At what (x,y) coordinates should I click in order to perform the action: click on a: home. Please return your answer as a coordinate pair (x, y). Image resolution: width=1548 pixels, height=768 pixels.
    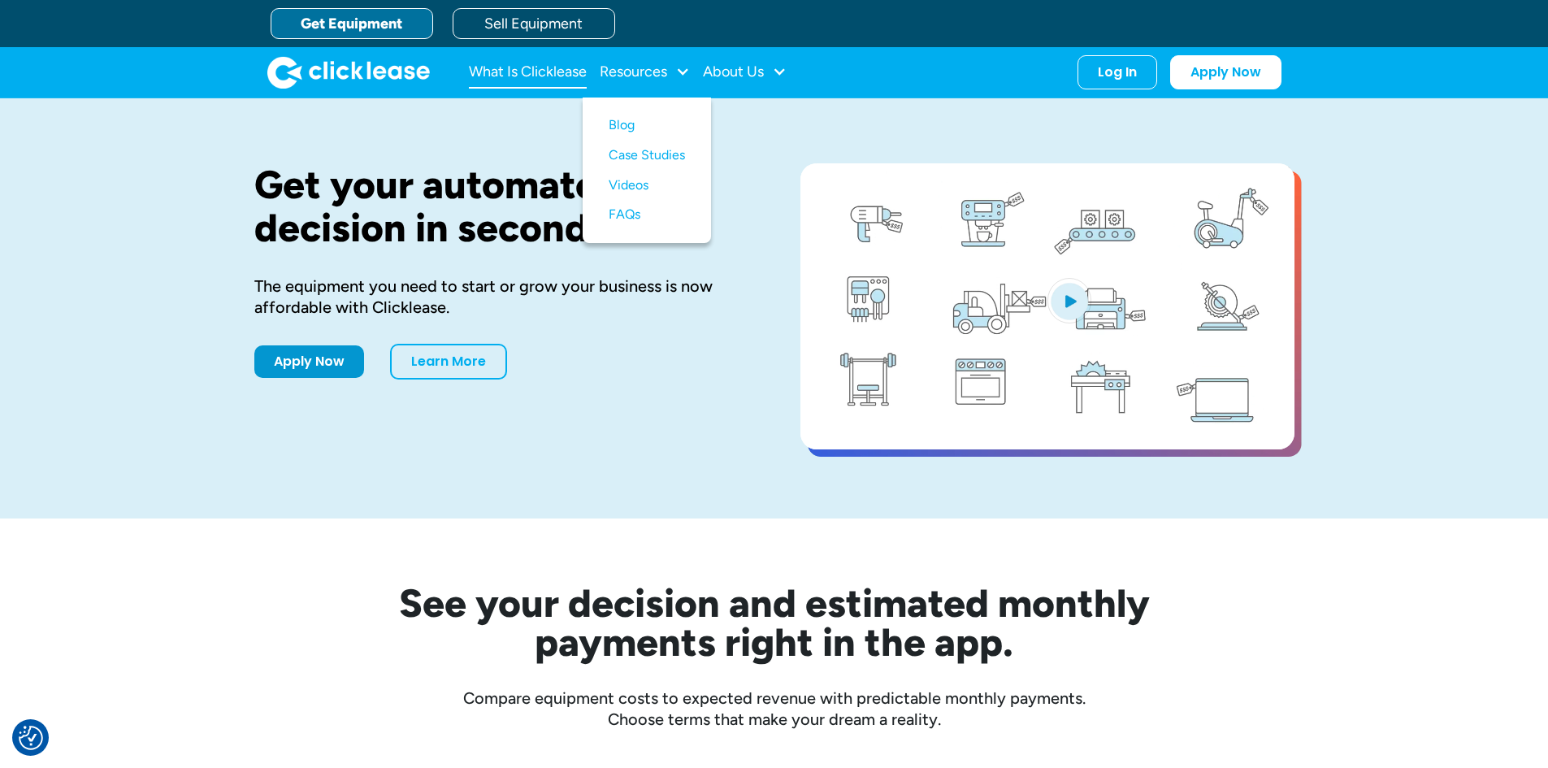
    Looking at the image, I should click on (349, 72).